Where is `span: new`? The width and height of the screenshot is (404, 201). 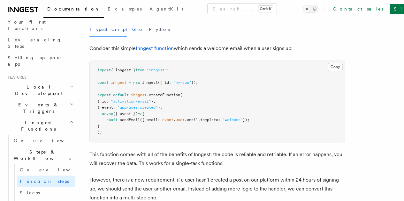
span: new is located at coordinates (136, 83).